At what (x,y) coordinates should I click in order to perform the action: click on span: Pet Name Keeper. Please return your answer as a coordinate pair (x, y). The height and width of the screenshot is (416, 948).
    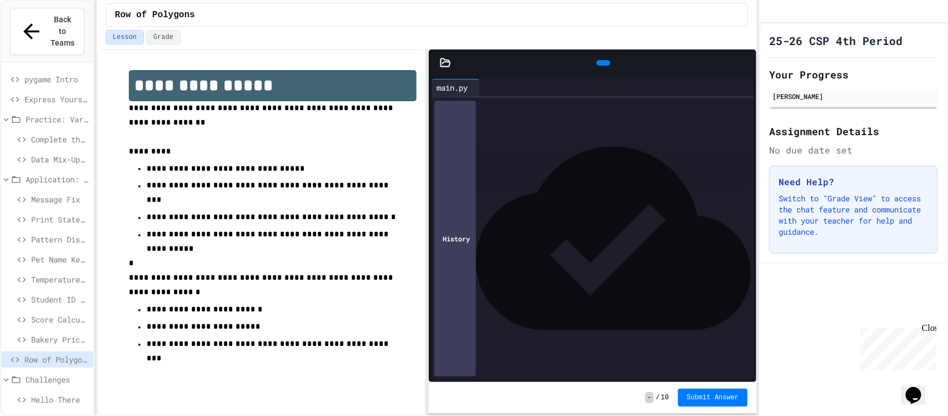
    Looking at the image, I should click on (60, 259).